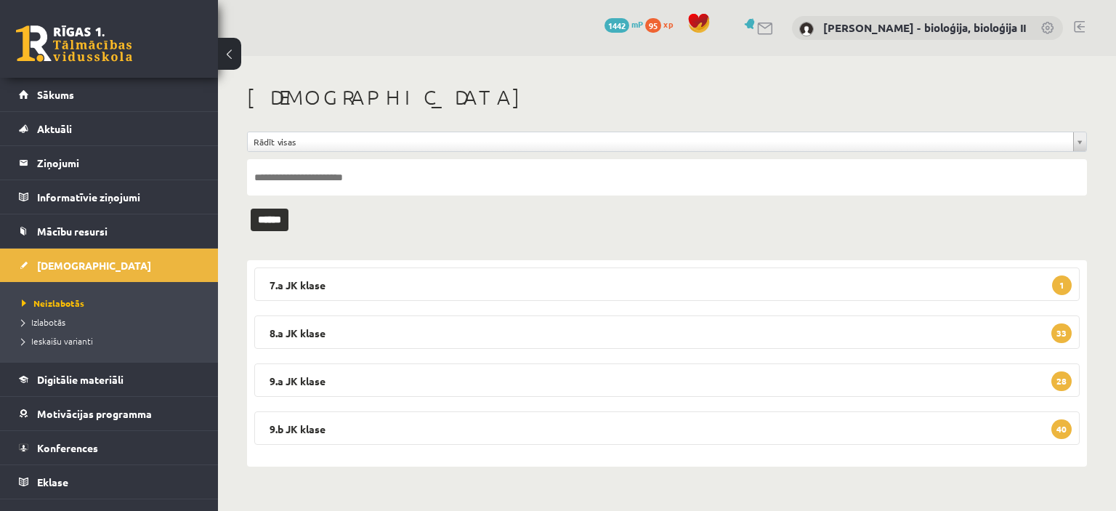 The image size is (1116, 511). I want to click on span: Konferences, so click(68, 448).